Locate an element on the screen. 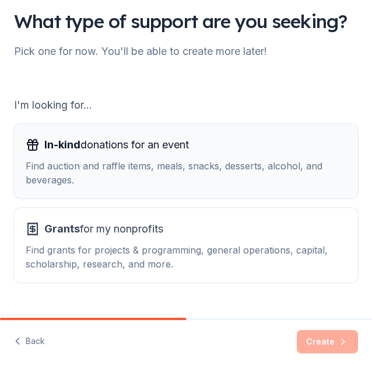 Image resolution: width=372 pixels, height=368 pixels. div: What type of support are you seeking? is located at coordinates (186, 21).